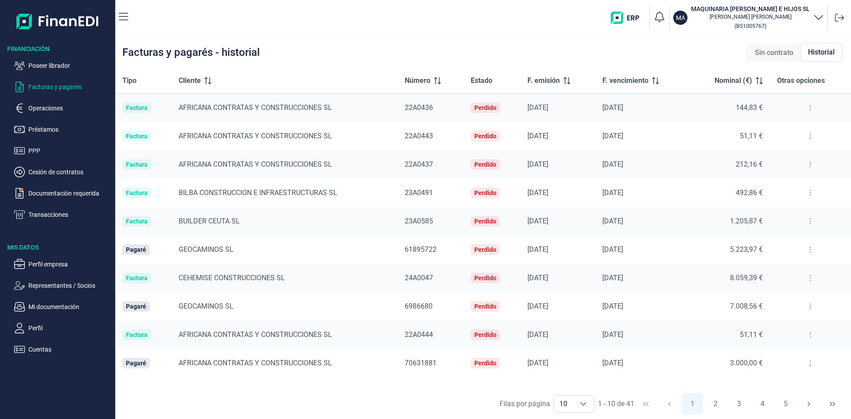  Describe the element at coordinates (747, 278) in the screenshot. I see `span: 8.059,39 €` at that location.